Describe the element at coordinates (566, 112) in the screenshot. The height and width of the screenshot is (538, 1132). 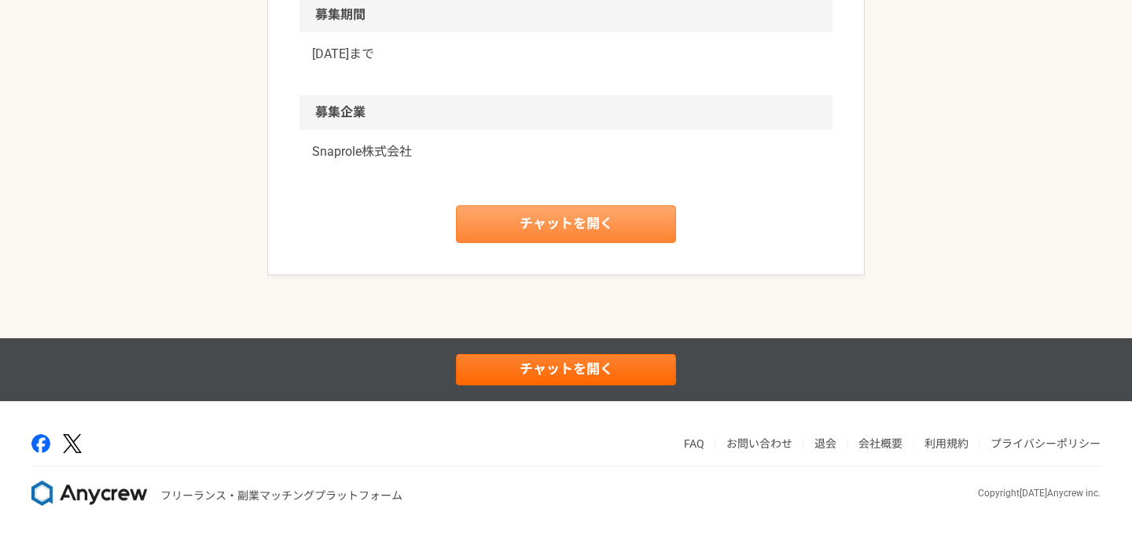
I see `h2: 募集企業` at that location.